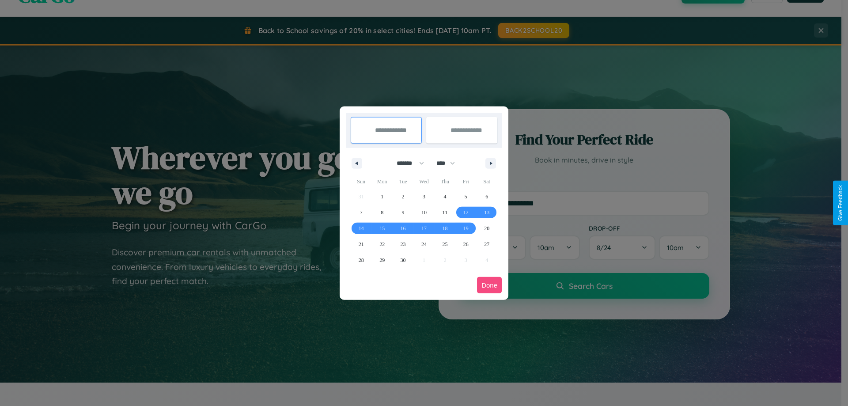 The height and width of the screenshot is (406, 848). What do you see at coordinates (487, 244) in the screenshot?
I see `span: 27` at bounding box center [487, 244].